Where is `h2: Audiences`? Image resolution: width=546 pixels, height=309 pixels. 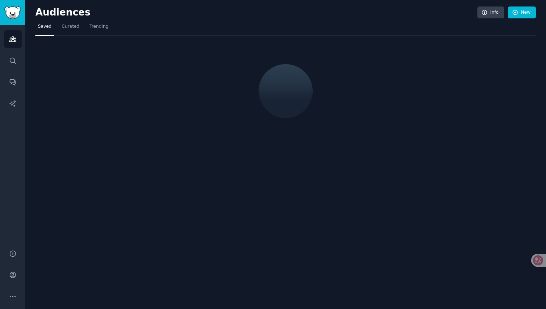
h2: Audiences is located at coordinates (256, 13).